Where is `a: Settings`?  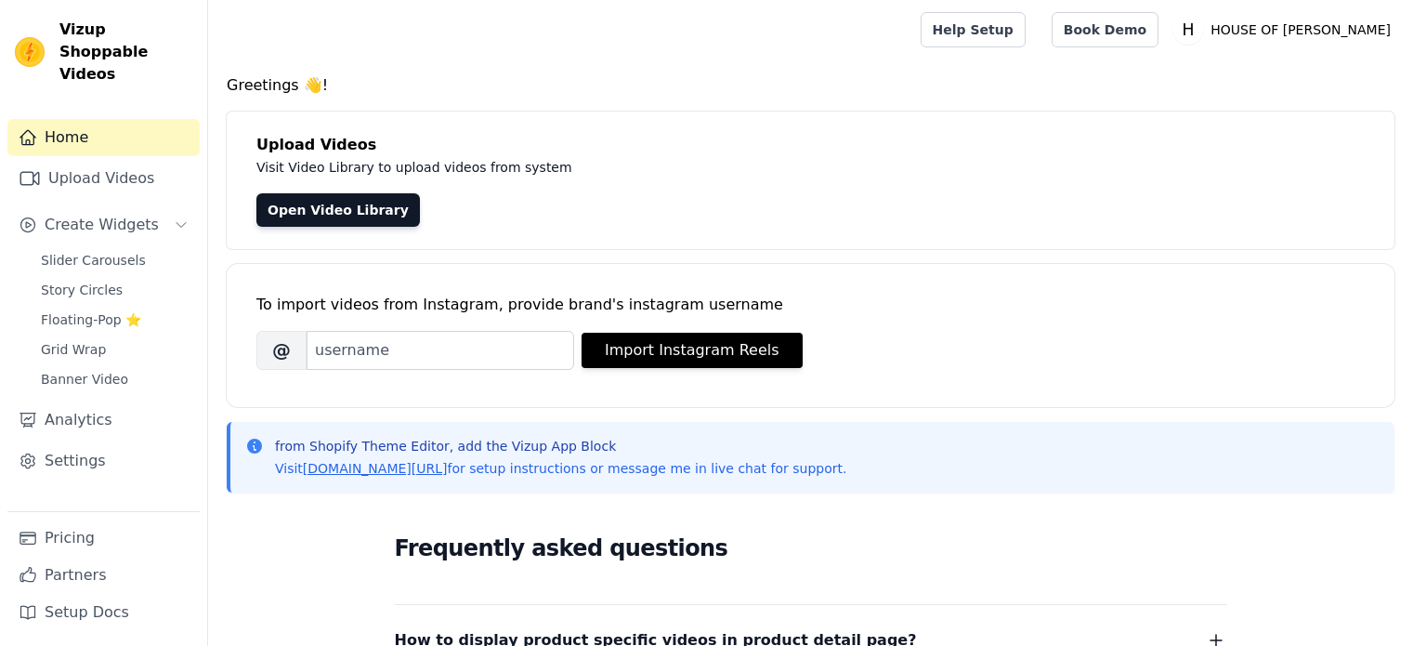 a: Settings is located at coordinates (103, 461).